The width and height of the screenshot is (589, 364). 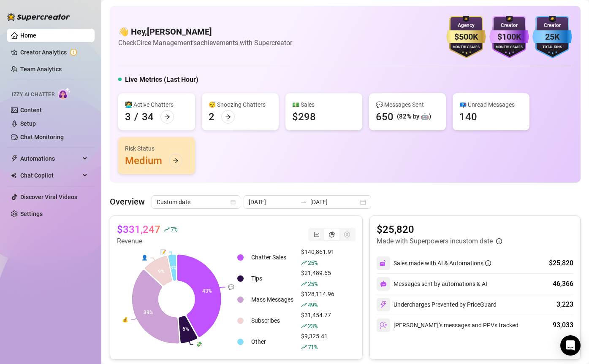 I want to click on span: dollar-circle, so click(x=347, y=235).